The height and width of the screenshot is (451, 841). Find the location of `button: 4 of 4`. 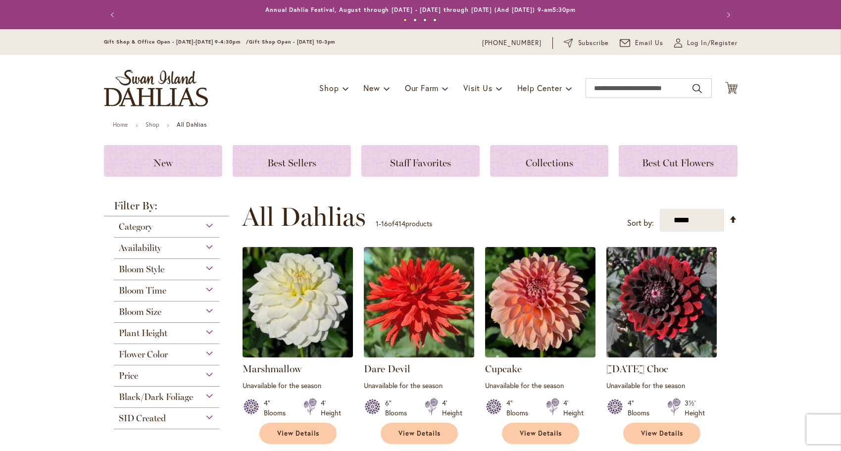

button: 4 of 4 is located at coordinates (434, 20).